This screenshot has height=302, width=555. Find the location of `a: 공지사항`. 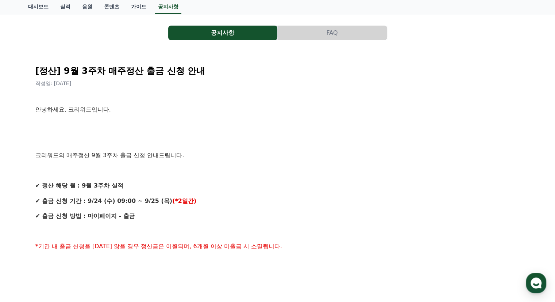

a: 공지사항 is located at coordinates (223, 33).